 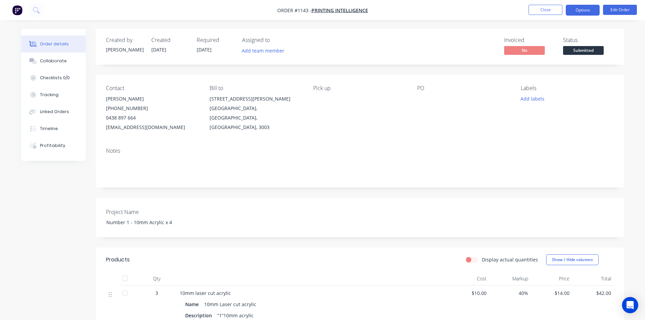 What do you see at coordinates (54, 146) in the screenshot?
I see `button: Profitability` at bounding box center [54, 146].